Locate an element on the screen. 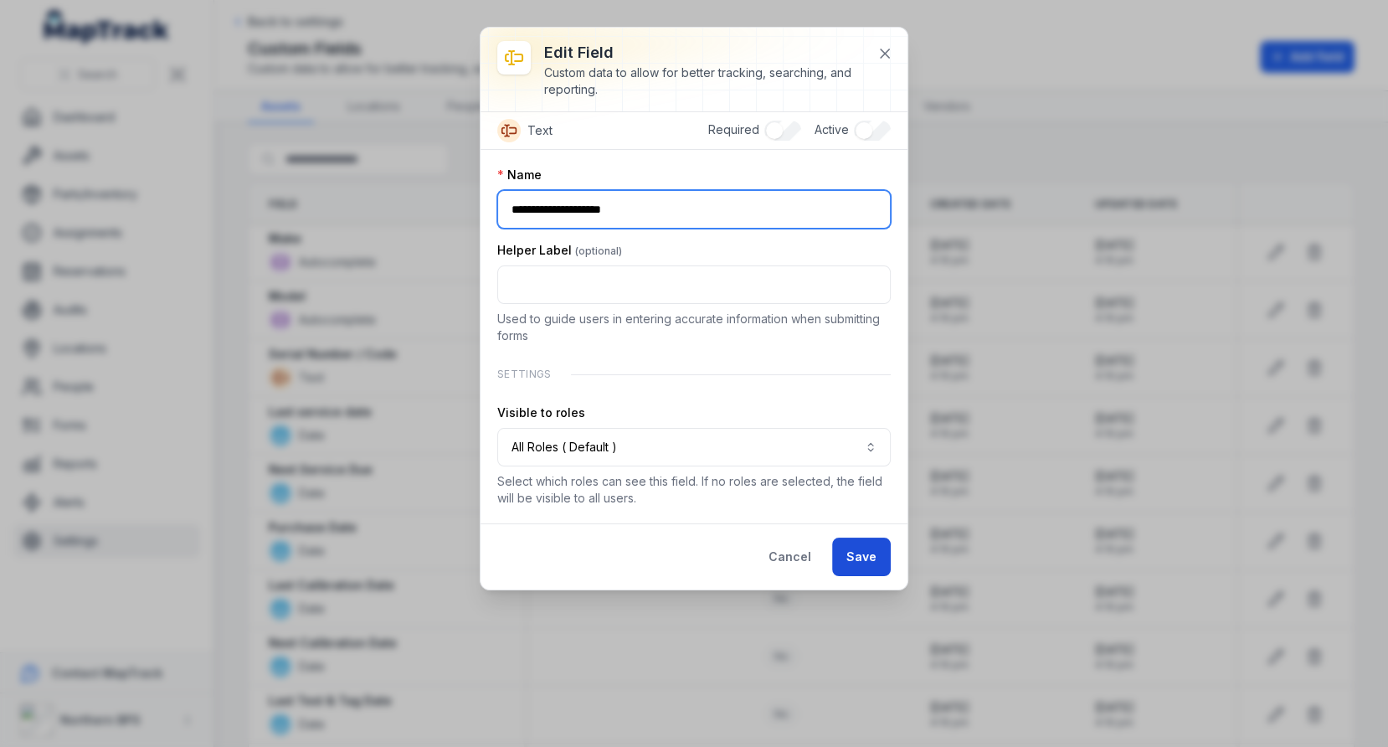 The image size is (1388, 747). div: Settings is located at coordinates (694, 374).